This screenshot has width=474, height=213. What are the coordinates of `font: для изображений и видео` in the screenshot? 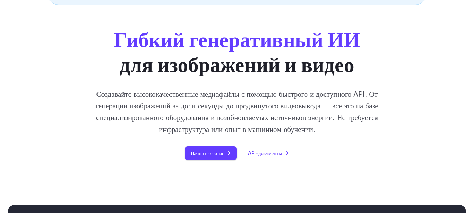 It's located at (237, 64).